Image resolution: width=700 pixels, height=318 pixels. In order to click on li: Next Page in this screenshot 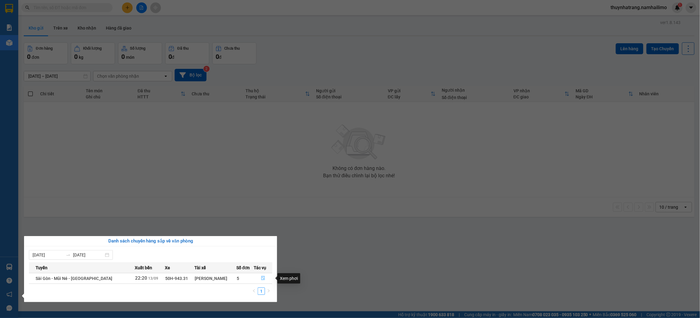, I will do `click(269, 291)`.